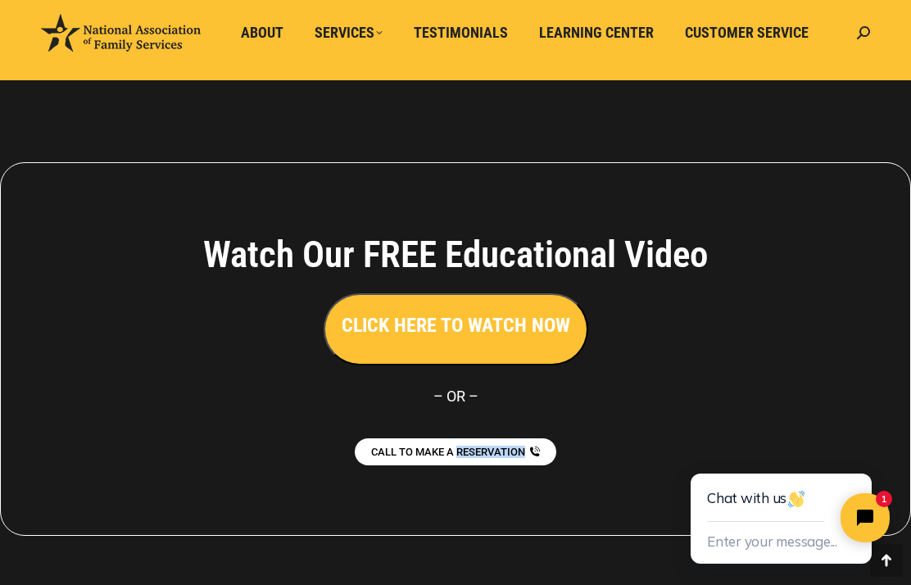 The height and width of the screenshot is (585, 911). Describe the element at coordinates (597, 33) in the screenshot. I see `span: Learning Center` at that location.